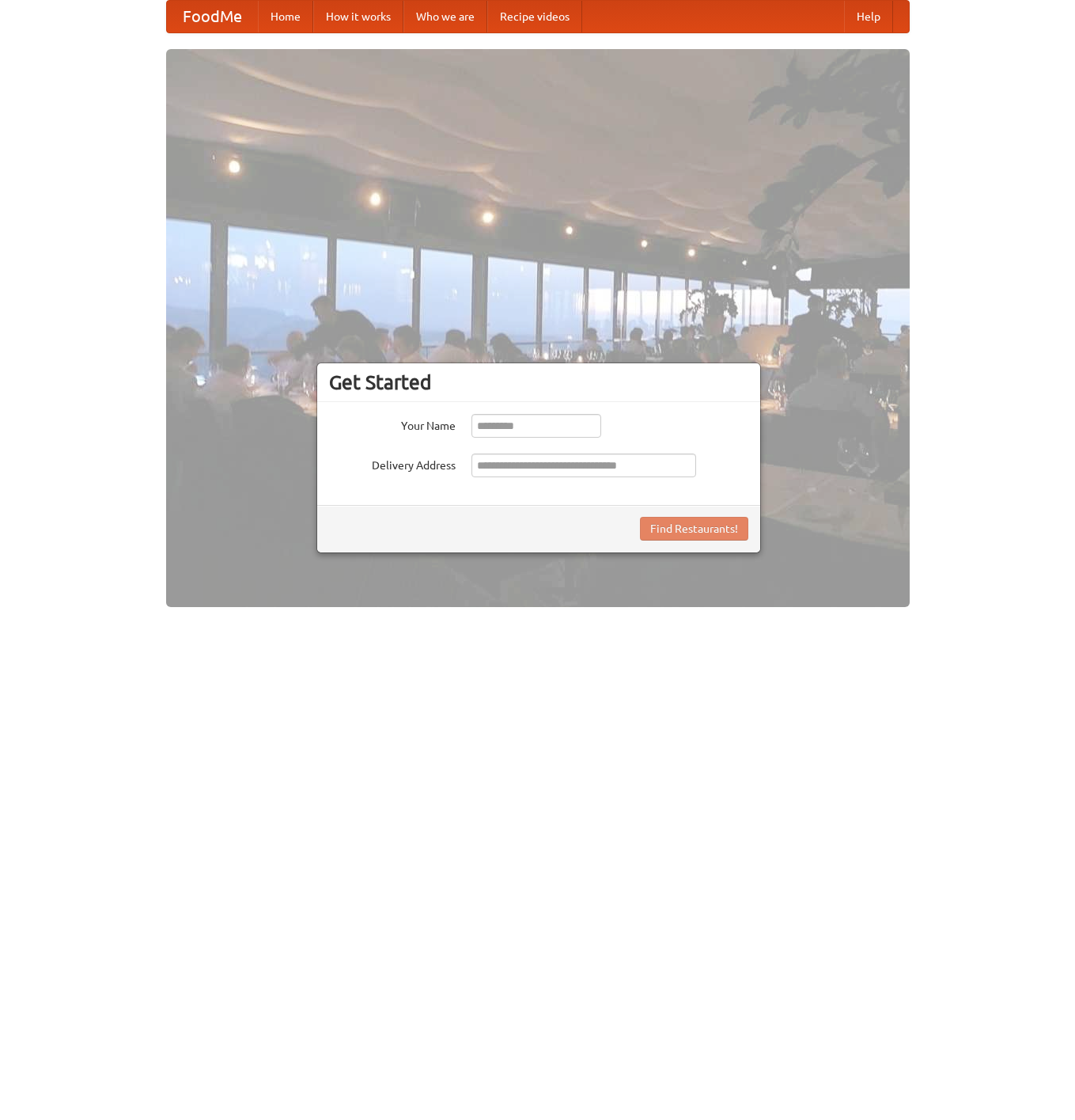 The image size is (1075, 1120). What do you see at coordinates (694, 529) in the screenshot?
I see `button: Find Restaurants!` at bounding box center [694, 529].